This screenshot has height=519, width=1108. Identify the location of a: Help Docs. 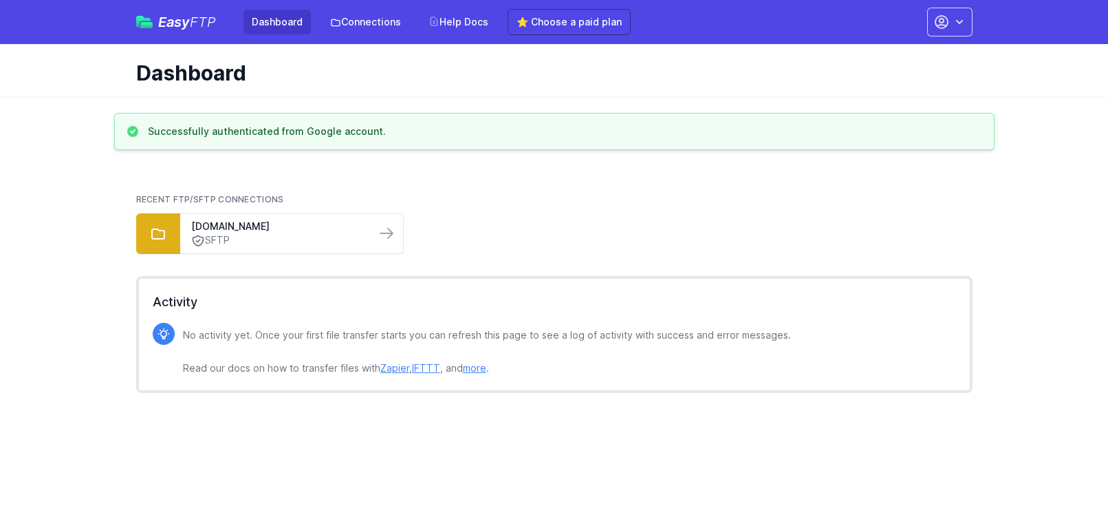
(458, 22).